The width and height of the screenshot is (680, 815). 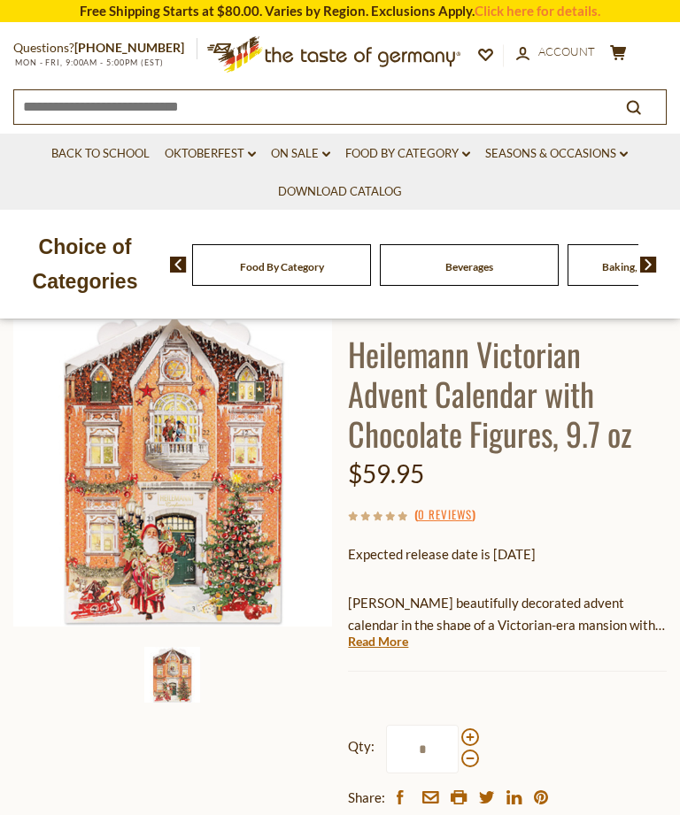 I want to click on span: Share:, so click(x=366, y=797).